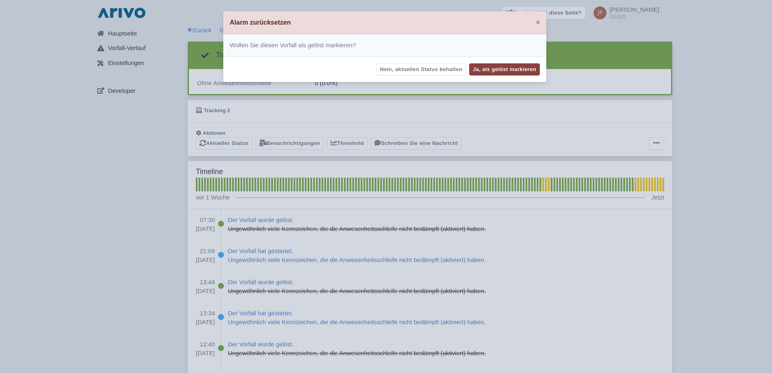  I want to click on a: Nein, aktuellen Status behalten, so click(421, 69).